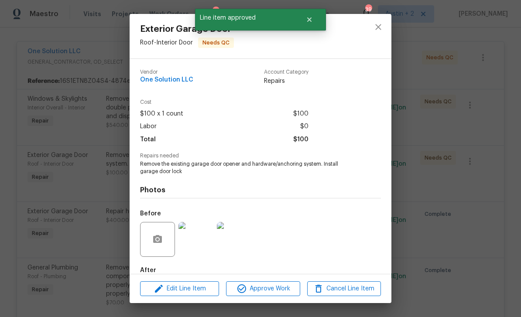 Image resolution: width=521 pixels, height=317 pixels. Describe the element at coordinates (286, 72) in the screenshot. I see `span: Account Category` at that location.